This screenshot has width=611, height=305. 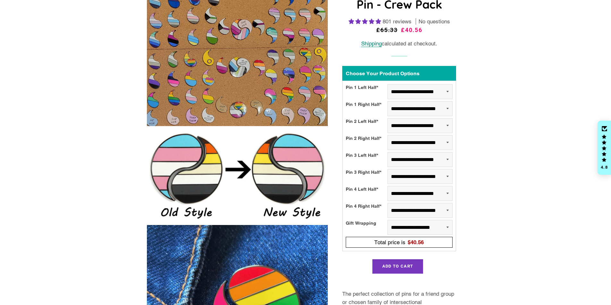 What do you see at coordinates (420, 211) in the screenshot?
I see `select: Pin 4 Right Half` at bounding box center [420, 211].